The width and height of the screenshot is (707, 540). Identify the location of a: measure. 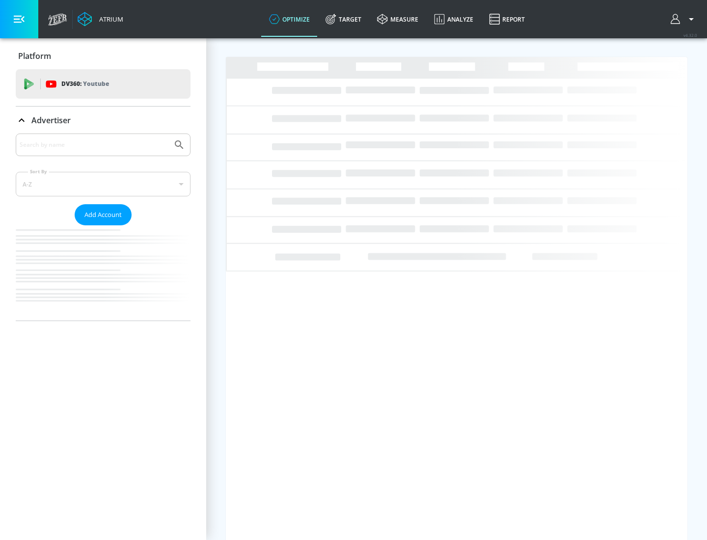
(398, 19).